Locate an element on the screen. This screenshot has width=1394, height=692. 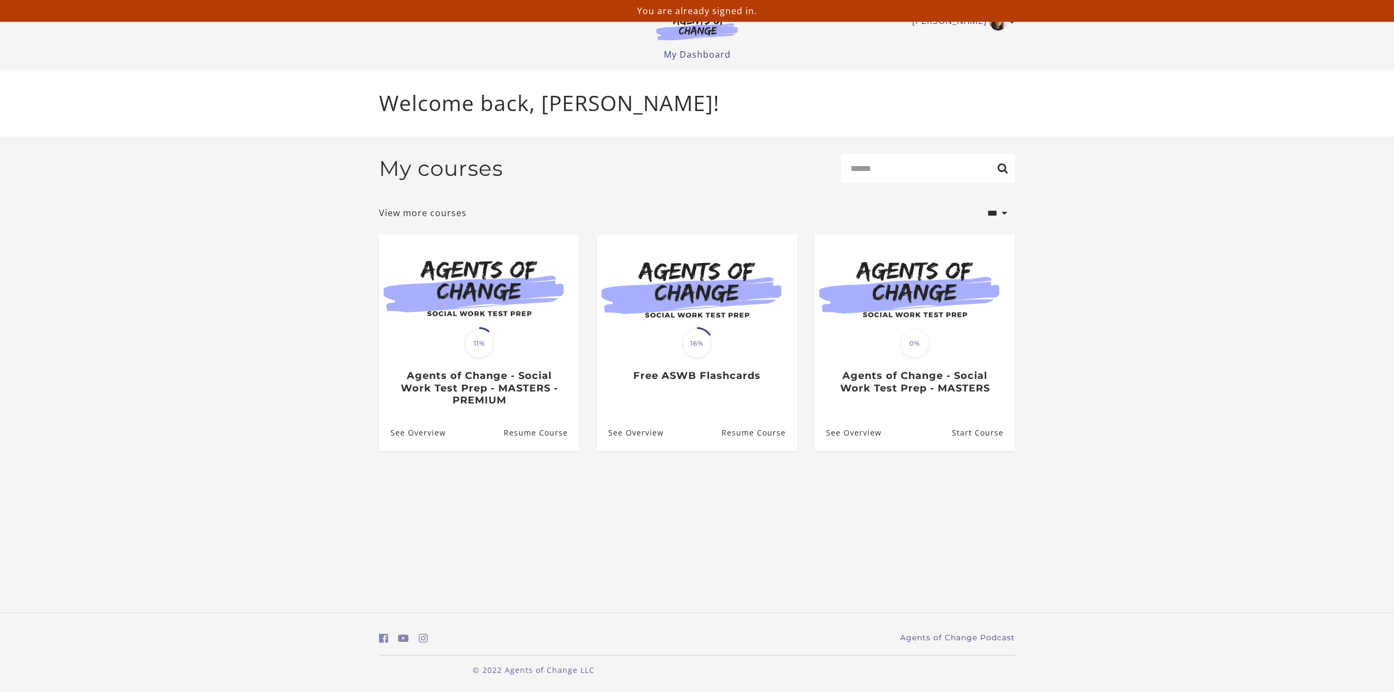
a: Agents of Change Podcast is located at coordinates (957, 638).